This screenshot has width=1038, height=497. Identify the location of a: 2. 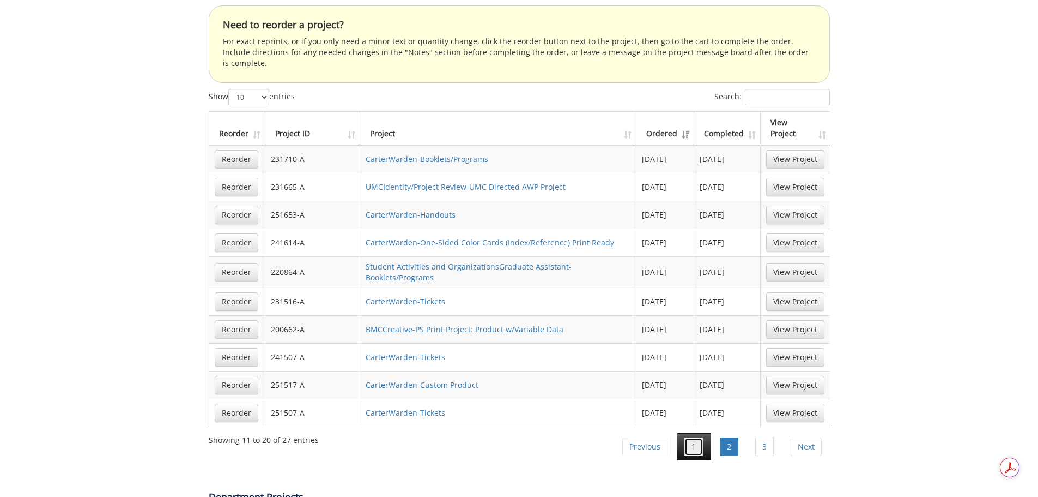
(729, 446).